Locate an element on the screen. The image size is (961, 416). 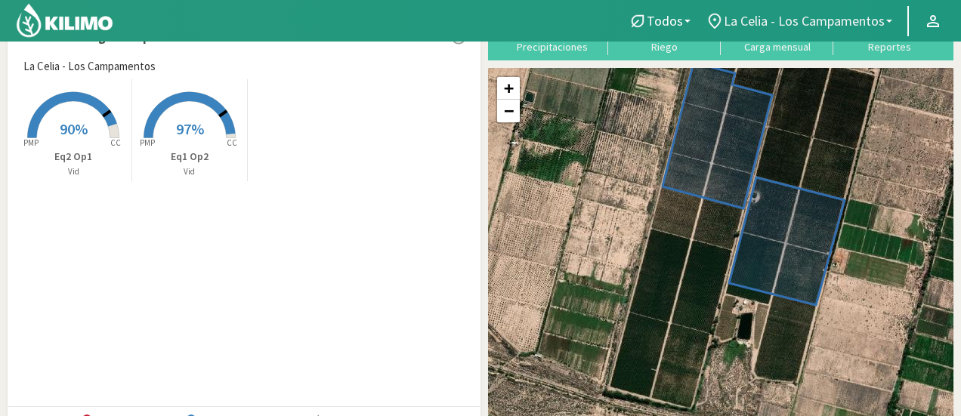
div: Precipitaciones is located at coordinates (552, 47).